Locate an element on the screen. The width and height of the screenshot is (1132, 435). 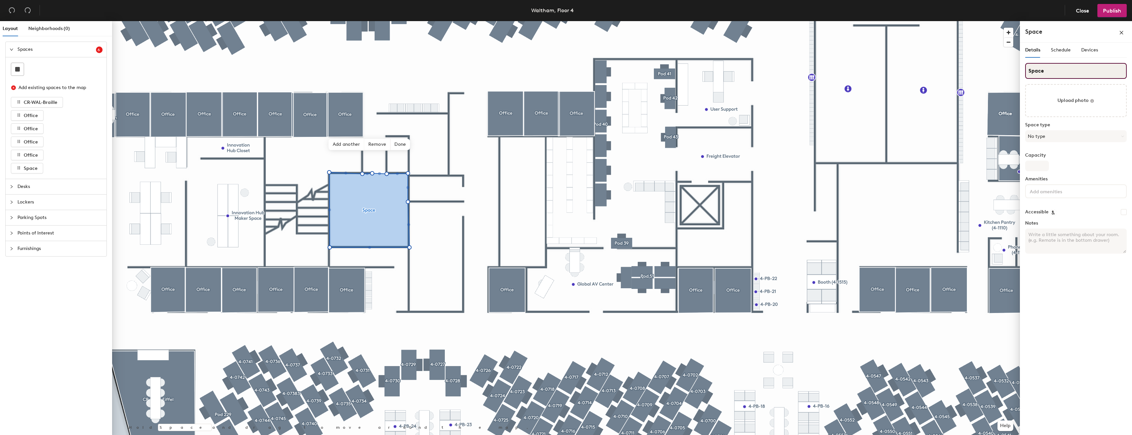
span: Publish is located at coordinates (1112, 11).